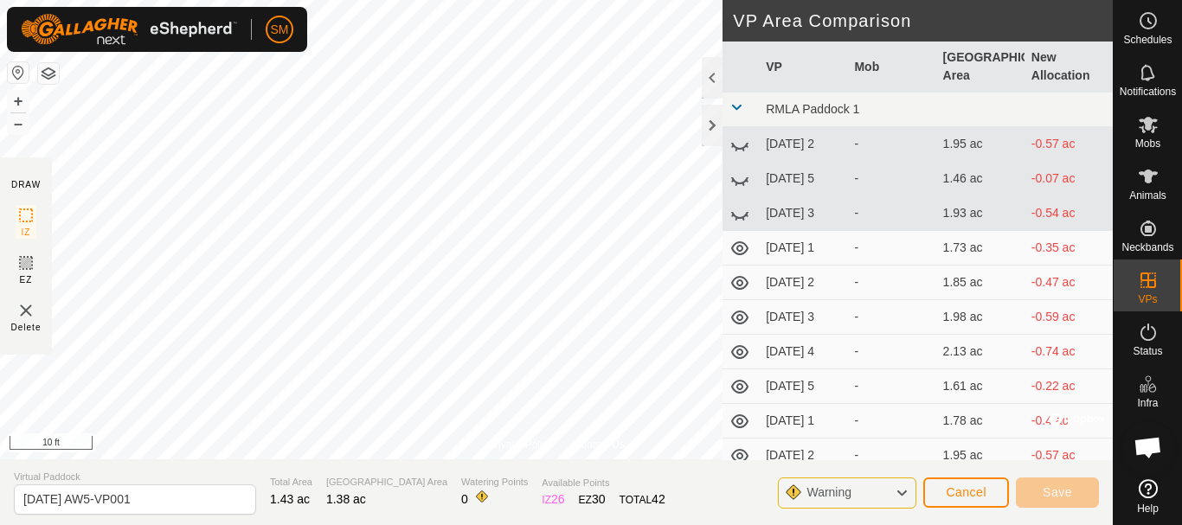 Image resolution: width=1182 pixels, height=525 pixels. I want to click on td: 1.78 ac, so click(980, 421).